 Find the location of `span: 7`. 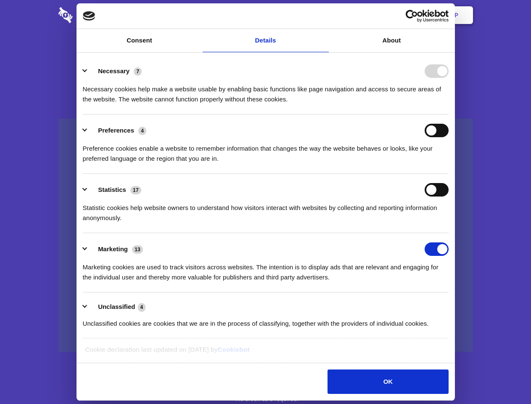

span: 7 is located at coordinates (138, 72).